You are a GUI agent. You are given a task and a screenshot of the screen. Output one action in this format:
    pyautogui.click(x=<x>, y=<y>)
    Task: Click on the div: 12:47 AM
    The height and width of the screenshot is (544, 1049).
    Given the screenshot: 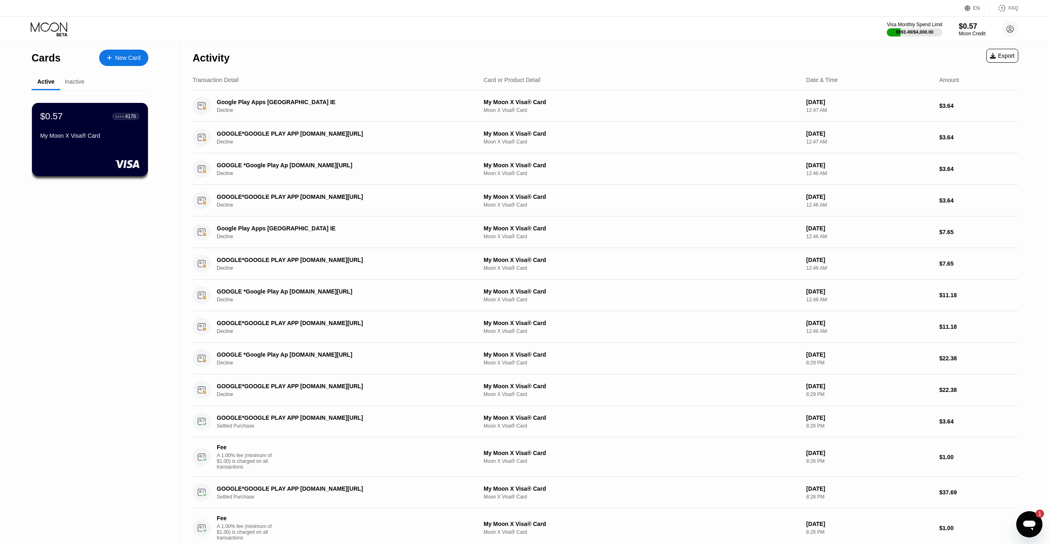 What is the action you would take?
    pyautogui.click(x=869, y=110)
    